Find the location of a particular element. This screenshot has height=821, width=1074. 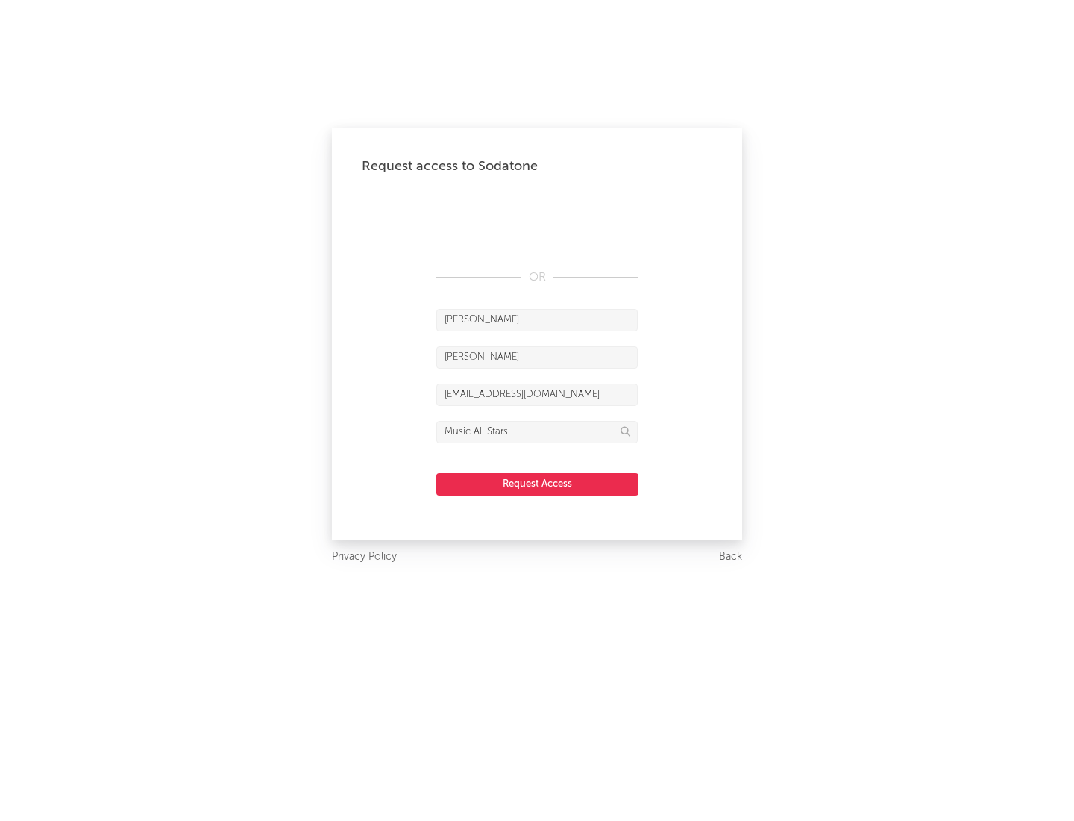

input: Email is located at coordinates (537, 395).